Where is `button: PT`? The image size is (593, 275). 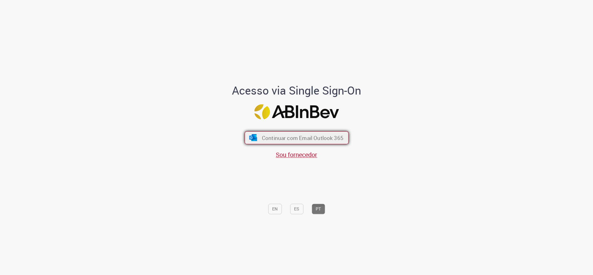 button: PT is located at coordinates (318, 209).